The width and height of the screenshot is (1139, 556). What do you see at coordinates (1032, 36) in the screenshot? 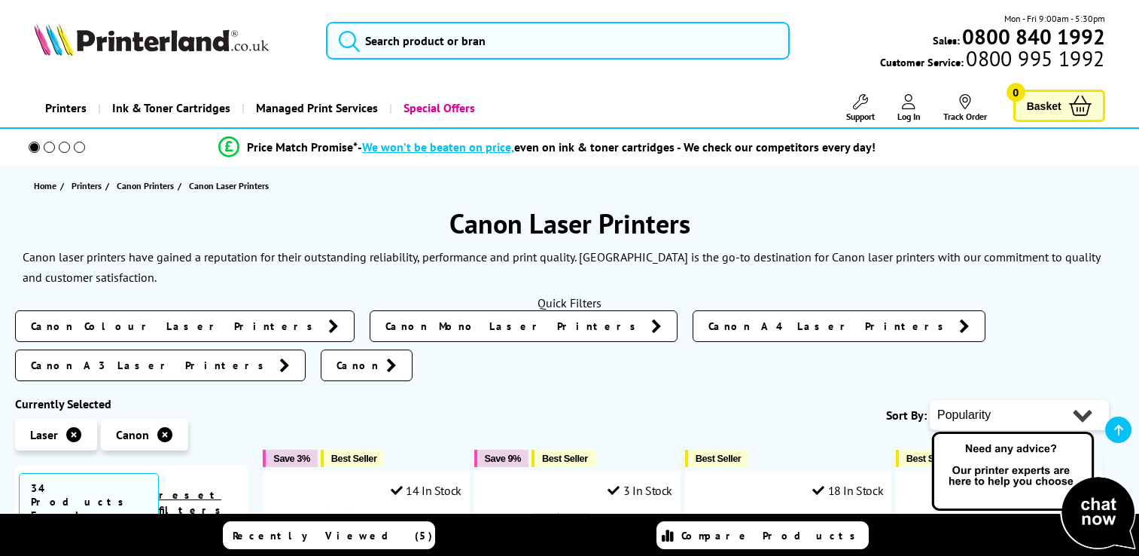
I see `a: 0800 840 1992` at bounding box center [1032, 36].